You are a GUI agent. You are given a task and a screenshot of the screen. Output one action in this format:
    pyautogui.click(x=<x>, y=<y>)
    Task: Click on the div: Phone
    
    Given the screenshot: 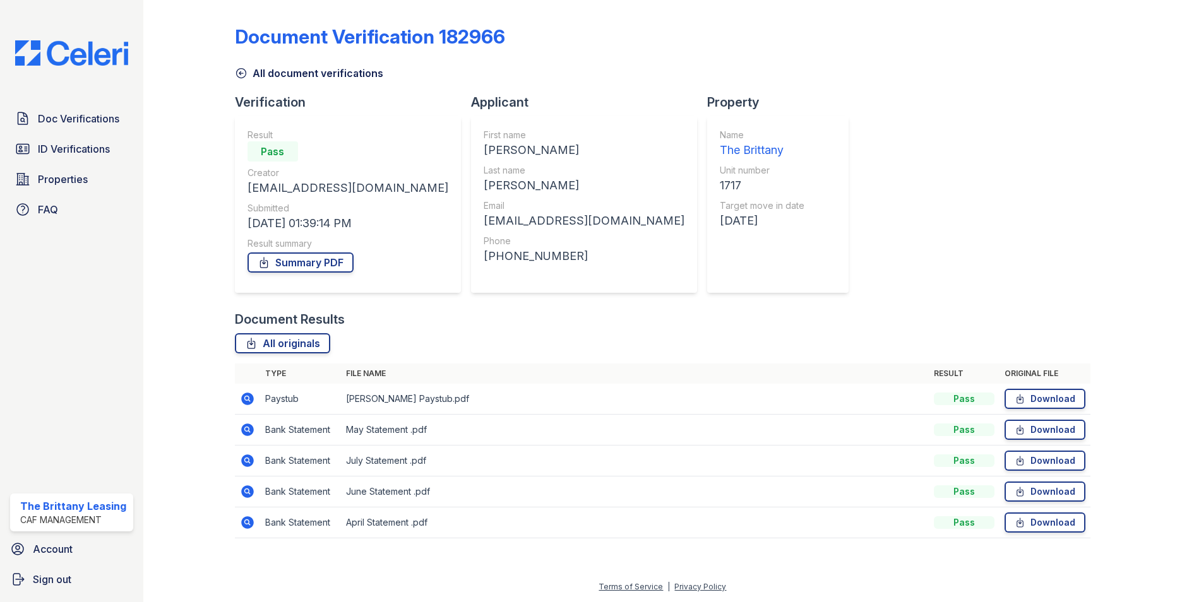 What is the action you would take?
    pyautogui.click(x=584, y=241)
    